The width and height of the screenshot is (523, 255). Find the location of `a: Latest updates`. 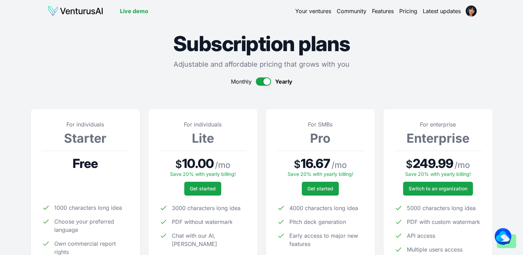

a: Latest updates is located at coordinates (442, 11).